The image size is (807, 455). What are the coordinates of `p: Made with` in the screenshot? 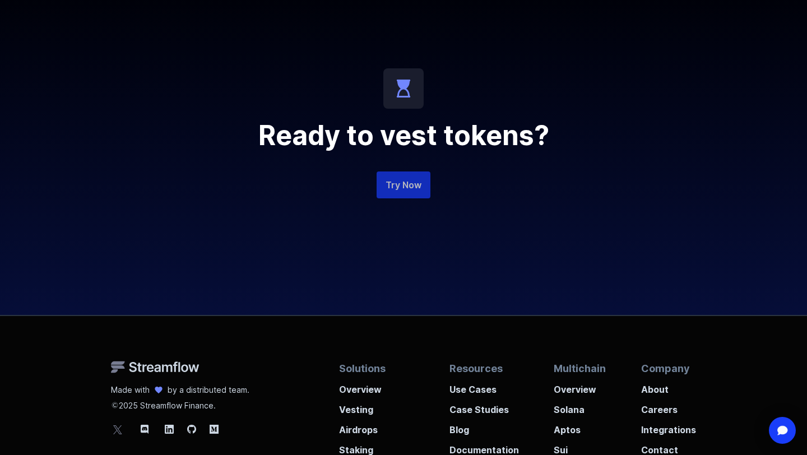 It's located at (130, 390).